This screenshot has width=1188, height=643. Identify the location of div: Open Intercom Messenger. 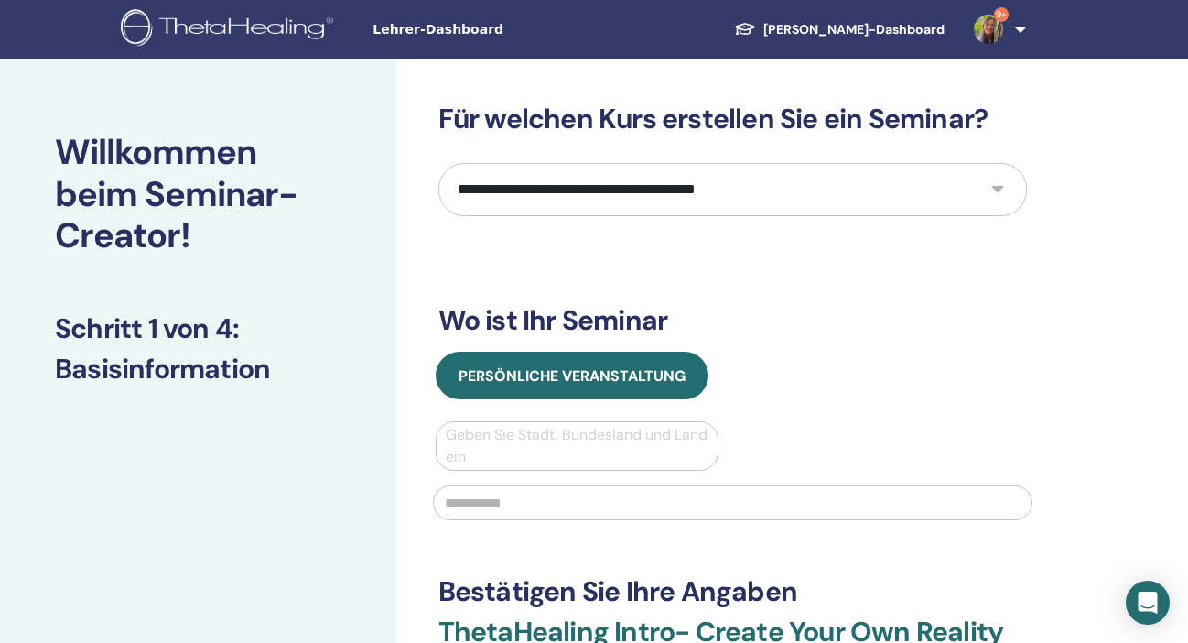
(1148, 602).